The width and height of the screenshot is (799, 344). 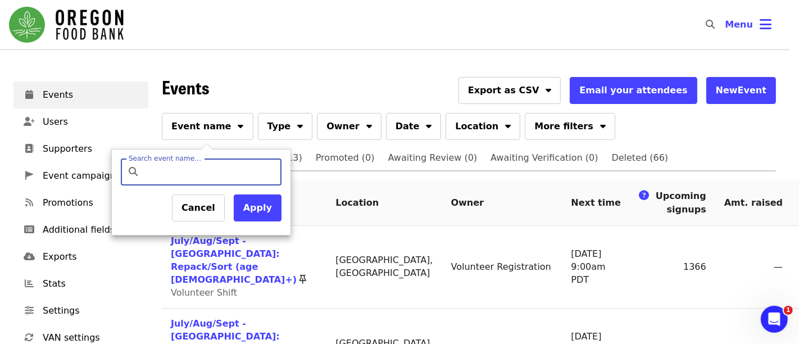 I want to click on input: Search event name…, so click(x=211, y=172).